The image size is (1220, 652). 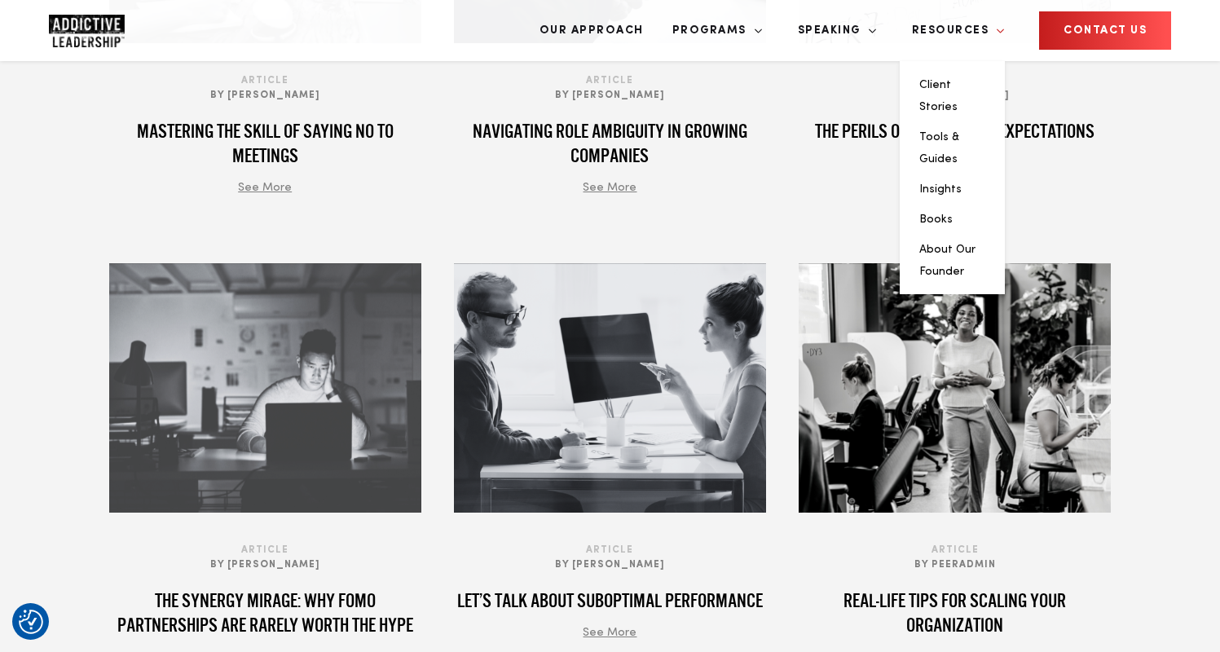 What do you see at coordinates (265, 613) in the screenshot?
I see `h4: The Synergy Mirage: Why FOMO Partnerships Are Rarely Worth the Hype` at bounding box center [265, 613].